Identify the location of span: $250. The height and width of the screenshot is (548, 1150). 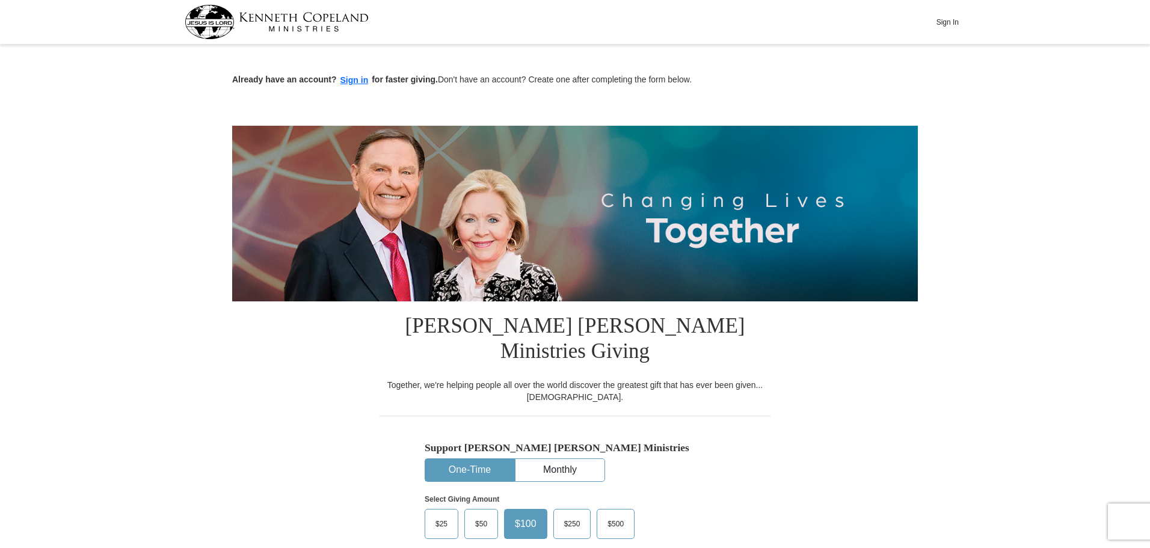
(572, 524).